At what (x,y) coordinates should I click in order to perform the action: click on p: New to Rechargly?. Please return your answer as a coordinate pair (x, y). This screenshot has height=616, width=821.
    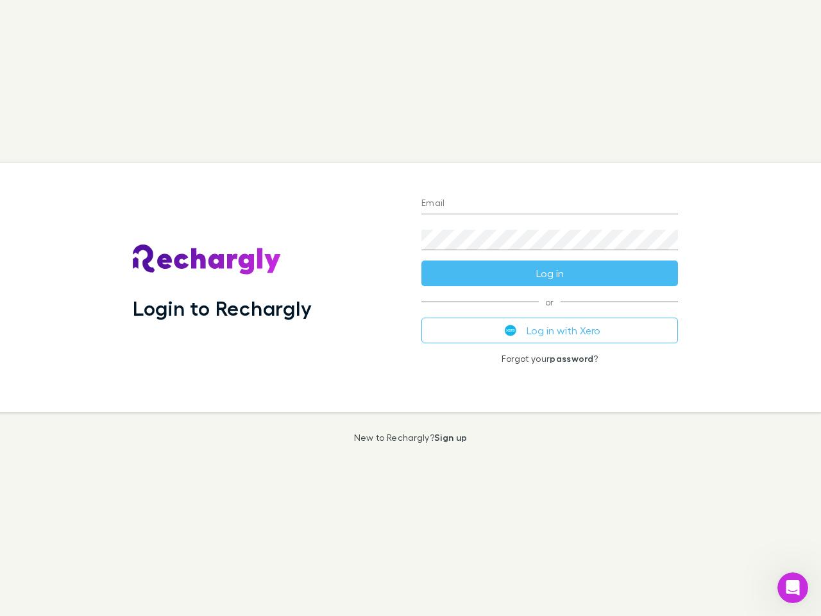
    Looking at the image, I should click on (411, 438).